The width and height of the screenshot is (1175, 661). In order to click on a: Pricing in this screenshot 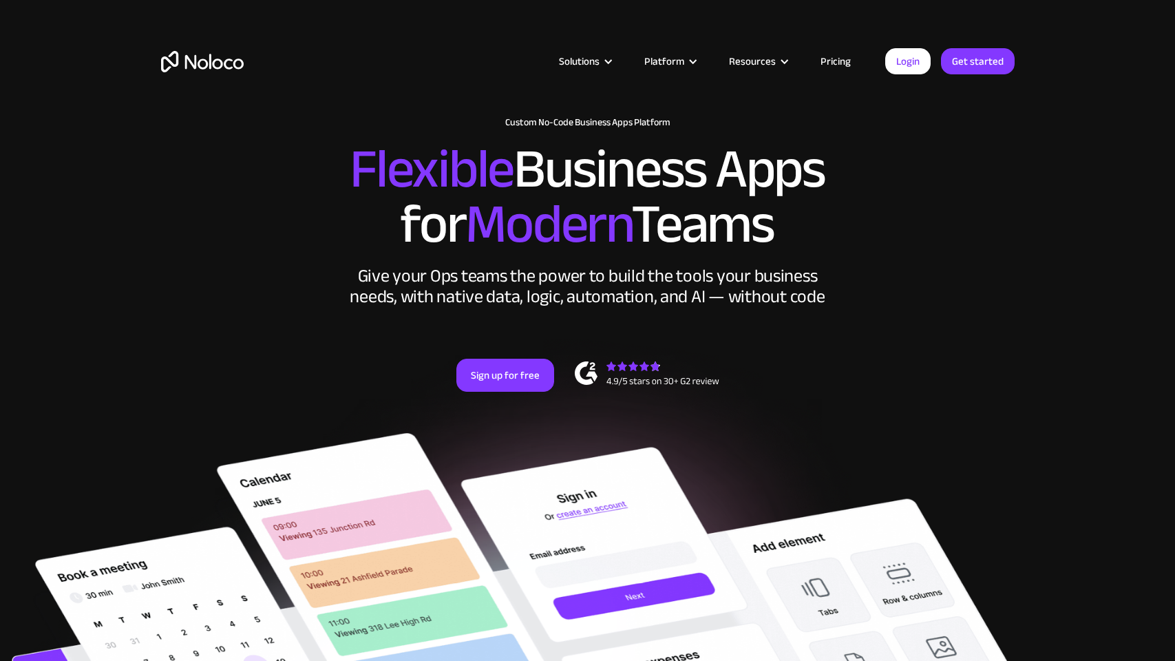, I will do `click(836, 61)`.